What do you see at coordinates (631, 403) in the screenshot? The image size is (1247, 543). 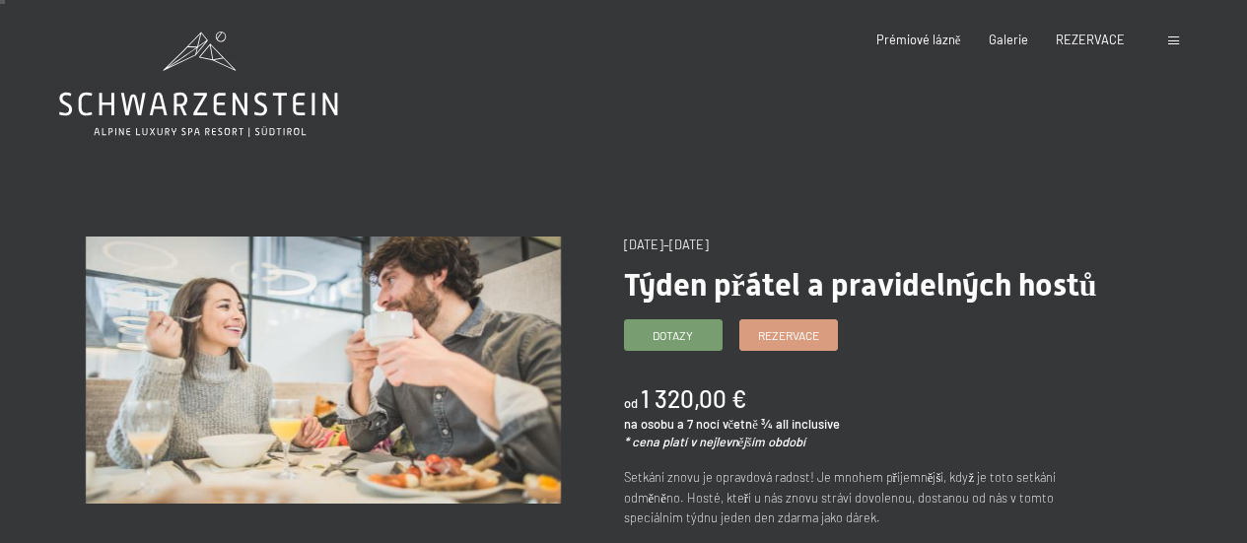 I see `font: od` at bounding box center [631, 403].